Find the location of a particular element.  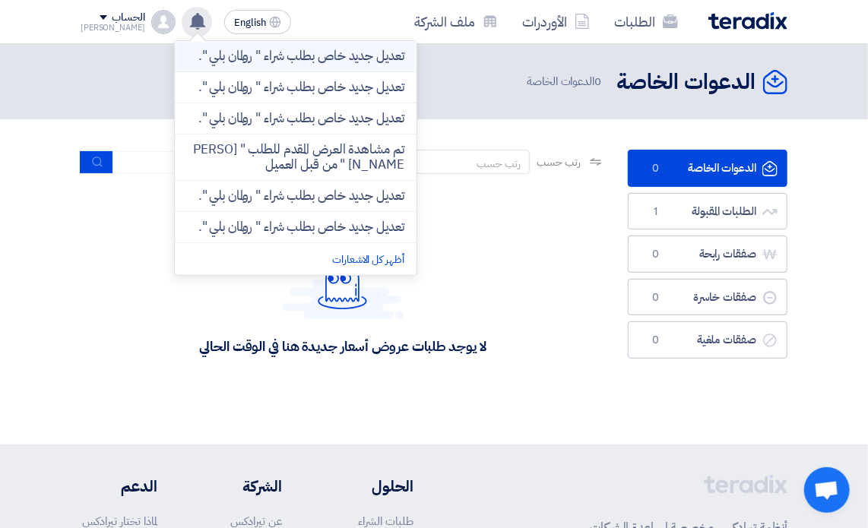

h2: الدعوات الخاصة is located at coordinates (685, 82).